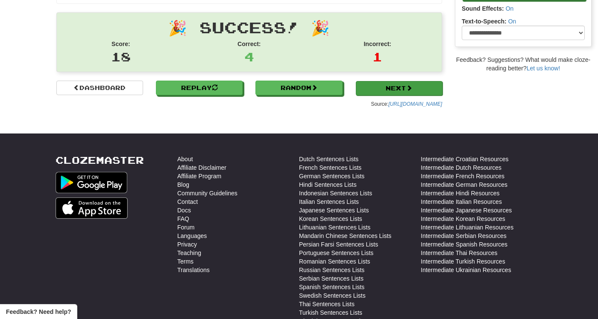 This screenshot has width=598, height=319. What do you see at coordinates (332, 296) in the screenshot?
I see `a: Swedish Sentences Lists` at bounding box center [332, 296].